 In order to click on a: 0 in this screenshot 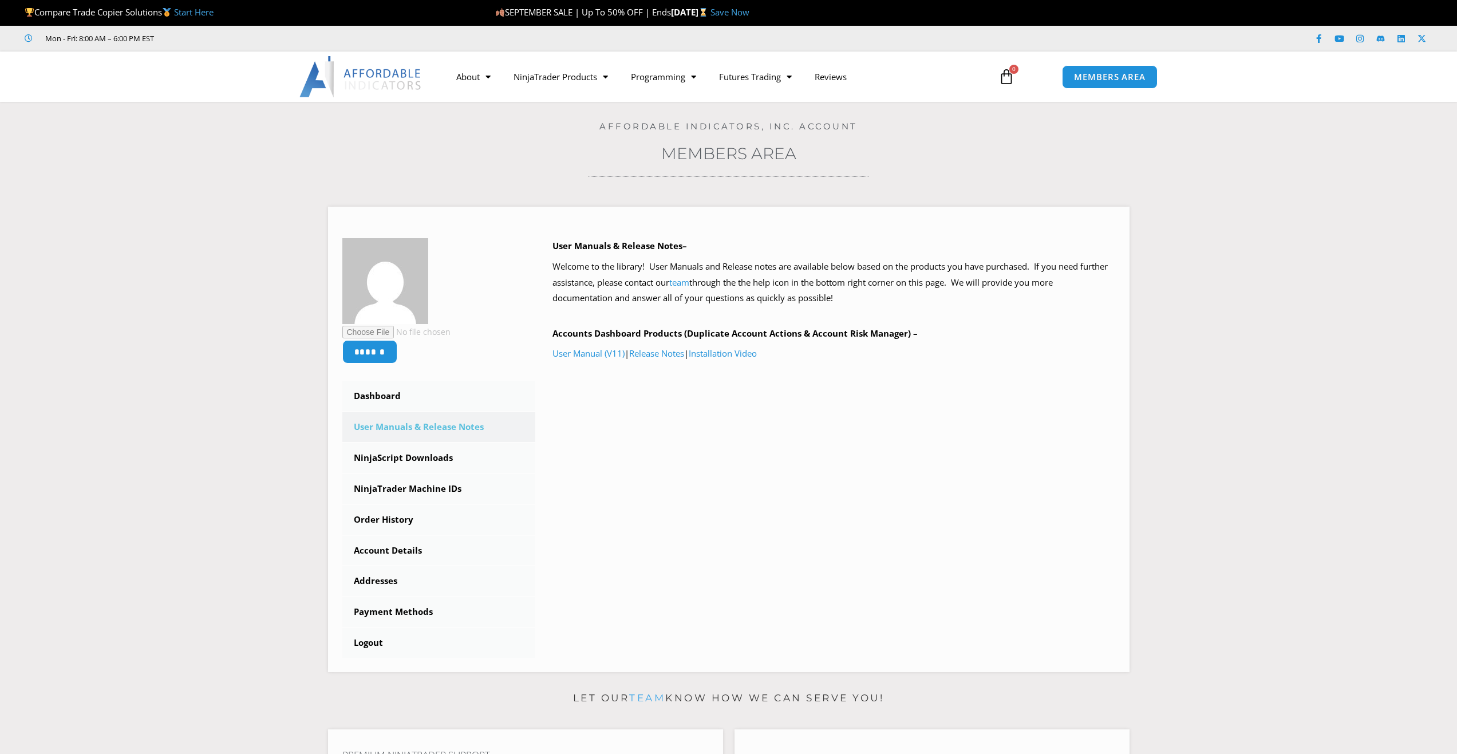, I will do `click(1007, 77)`.